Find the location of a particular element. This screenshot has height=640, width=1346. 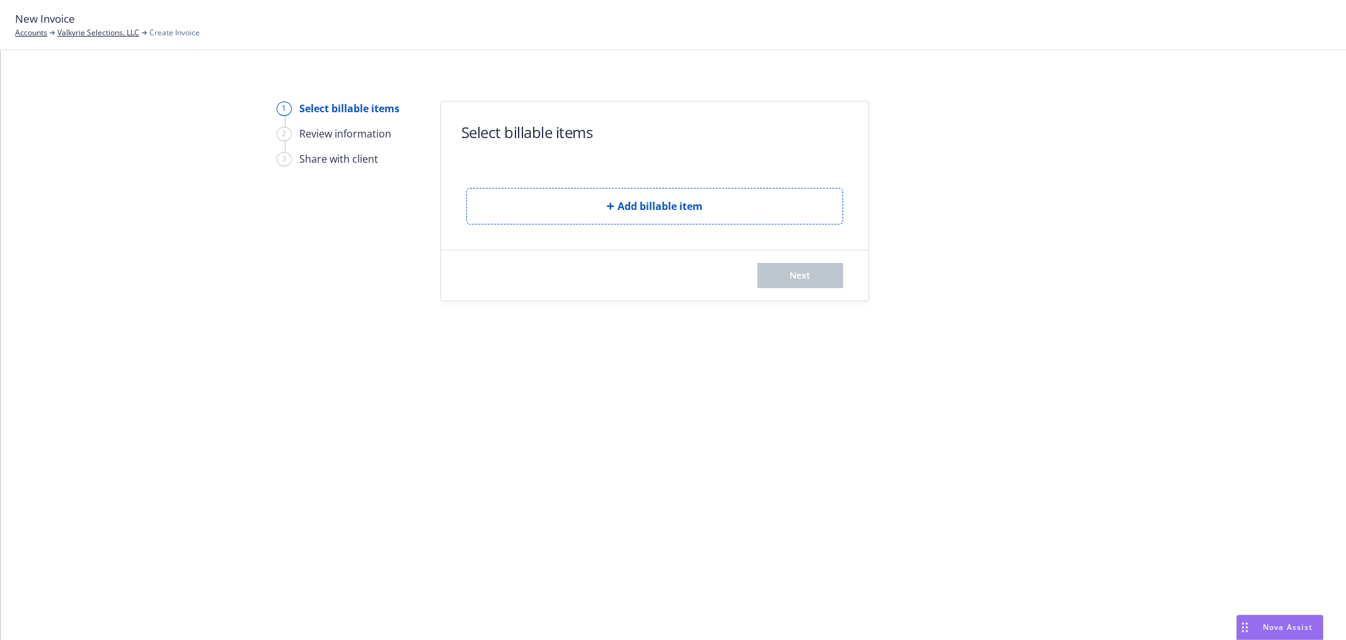

div: Select billable items is located at coordinates (349, 108).